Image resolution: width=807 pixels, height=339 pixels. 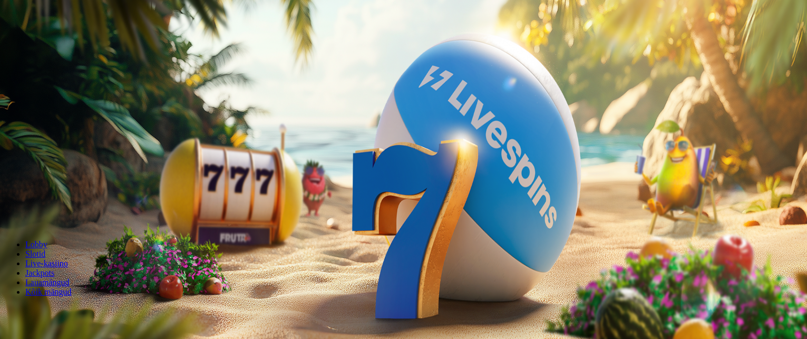 I want to click on a: Jackpots, so click(x=40, y=272).